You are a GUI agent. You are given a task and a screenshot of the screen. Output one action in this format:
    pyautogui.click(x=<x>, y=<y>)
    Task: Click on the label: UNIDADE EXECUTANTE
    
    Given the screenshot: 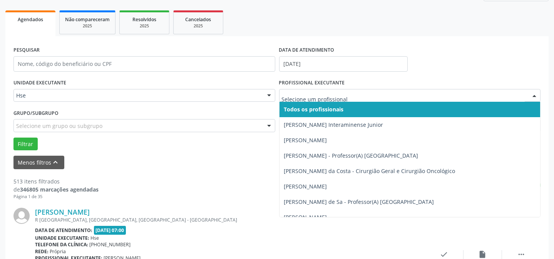 What is the action you would take?
    pyautogui.click(x=40, y=83)
    